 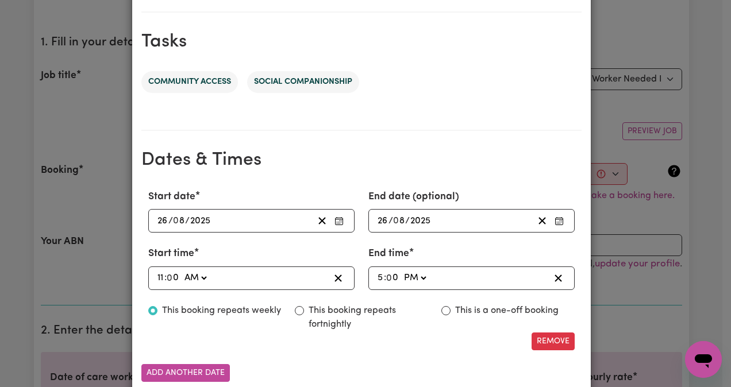 What do you see at coordinates (361, 42) in the screenshot?
I see `h2: Tasks` at bounding box center [361, 42].